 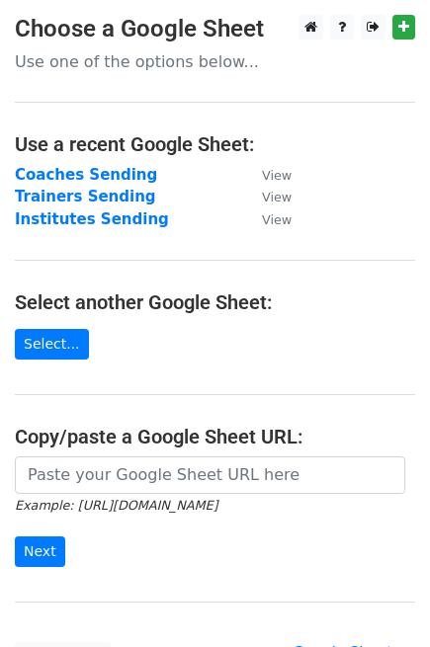 I want to click on a: Institutes Sending, so click(x=92, y=219).